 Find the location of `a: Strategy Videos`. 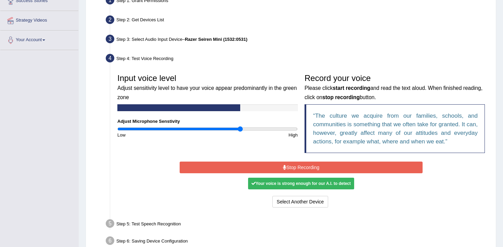

a: Strategy Videos is located at coordinates (39, 20).